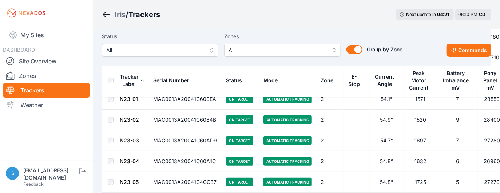 The image size is (500, 193). I want to click on div: Current Angle, so click(385, 80).